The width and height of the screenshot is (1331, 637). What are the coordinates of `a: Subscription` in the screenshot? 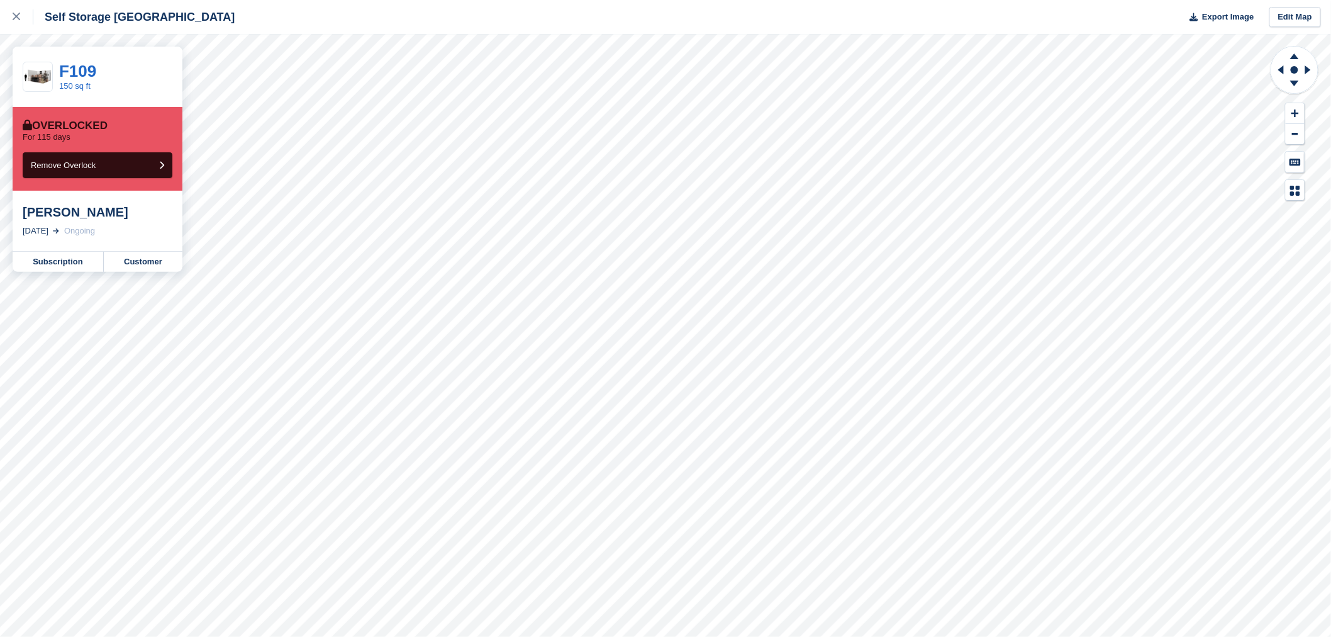 It's located at (58, 262).